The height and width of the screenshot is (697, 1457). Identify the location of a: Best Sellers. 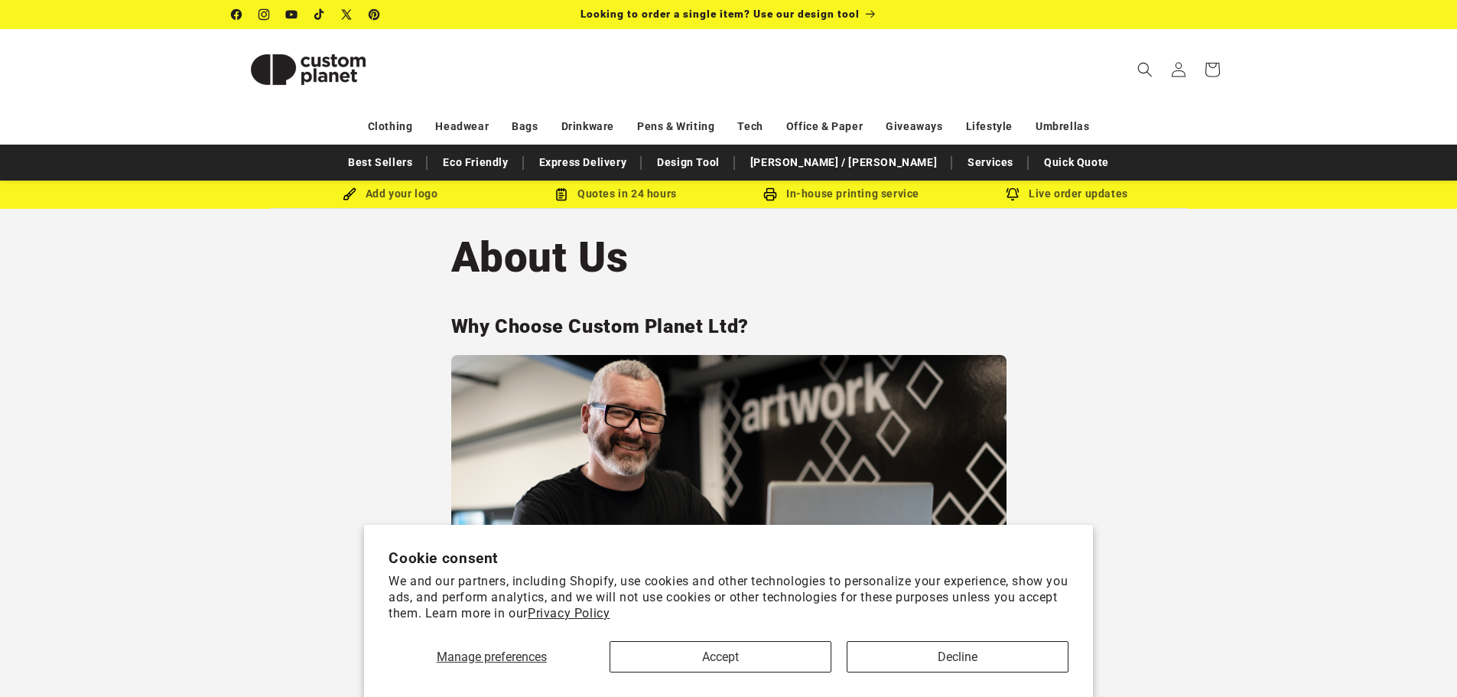
(380, 162).